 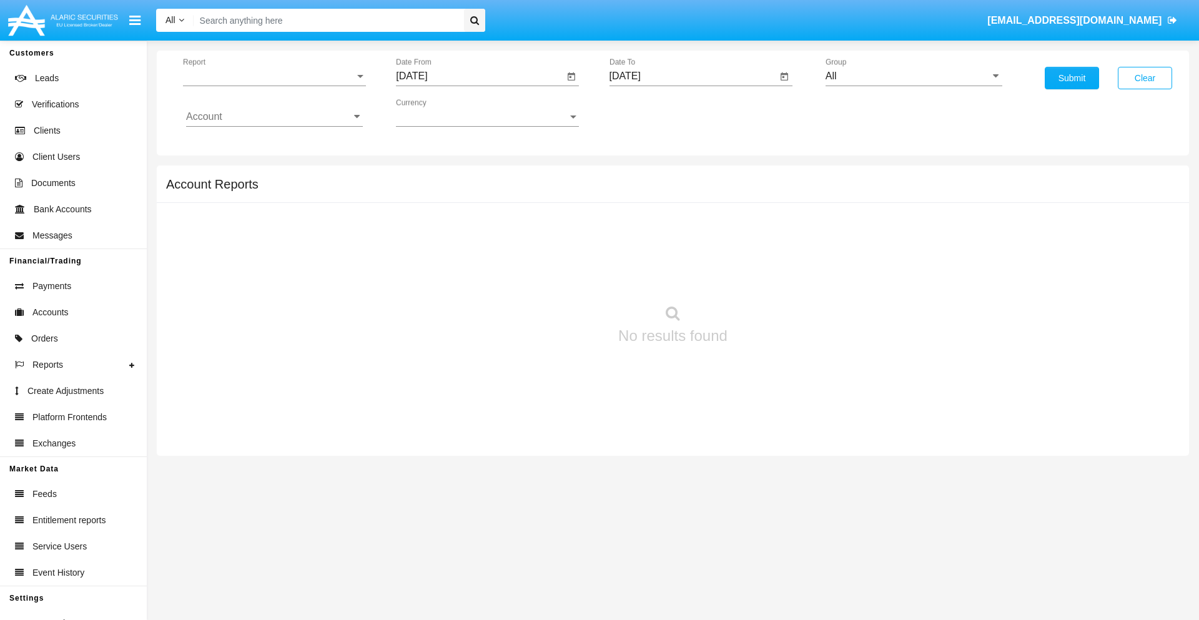 I want to click on span: Payments, so click(x=52, y=286).